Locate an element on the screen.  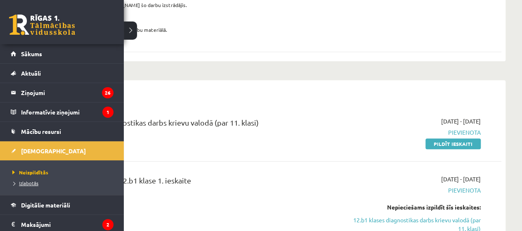
a: Ziņojumi26 is located at coordinates (62, 92).